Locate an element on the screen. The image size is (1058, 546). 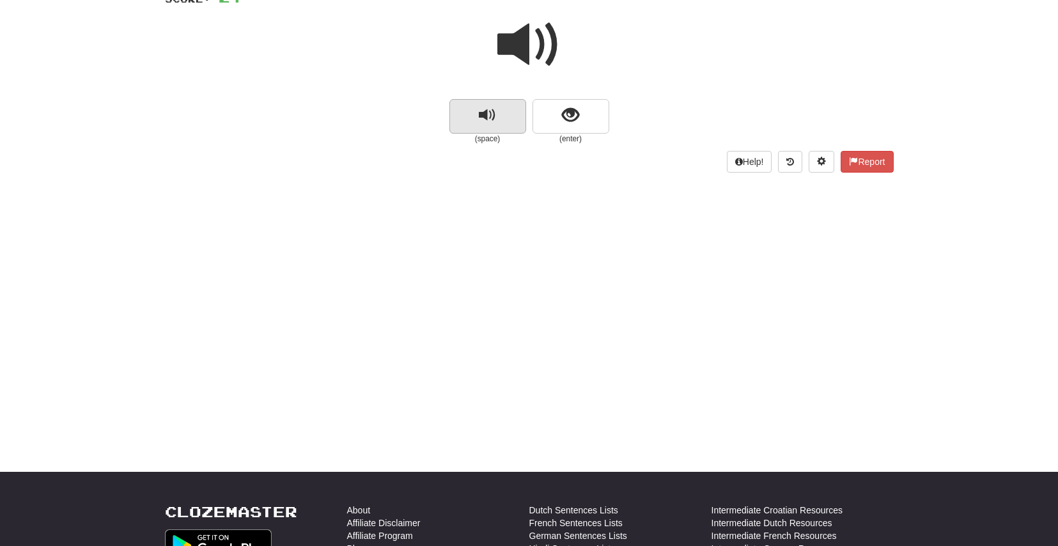
small: (enter) is located at coordinates (571, 139).